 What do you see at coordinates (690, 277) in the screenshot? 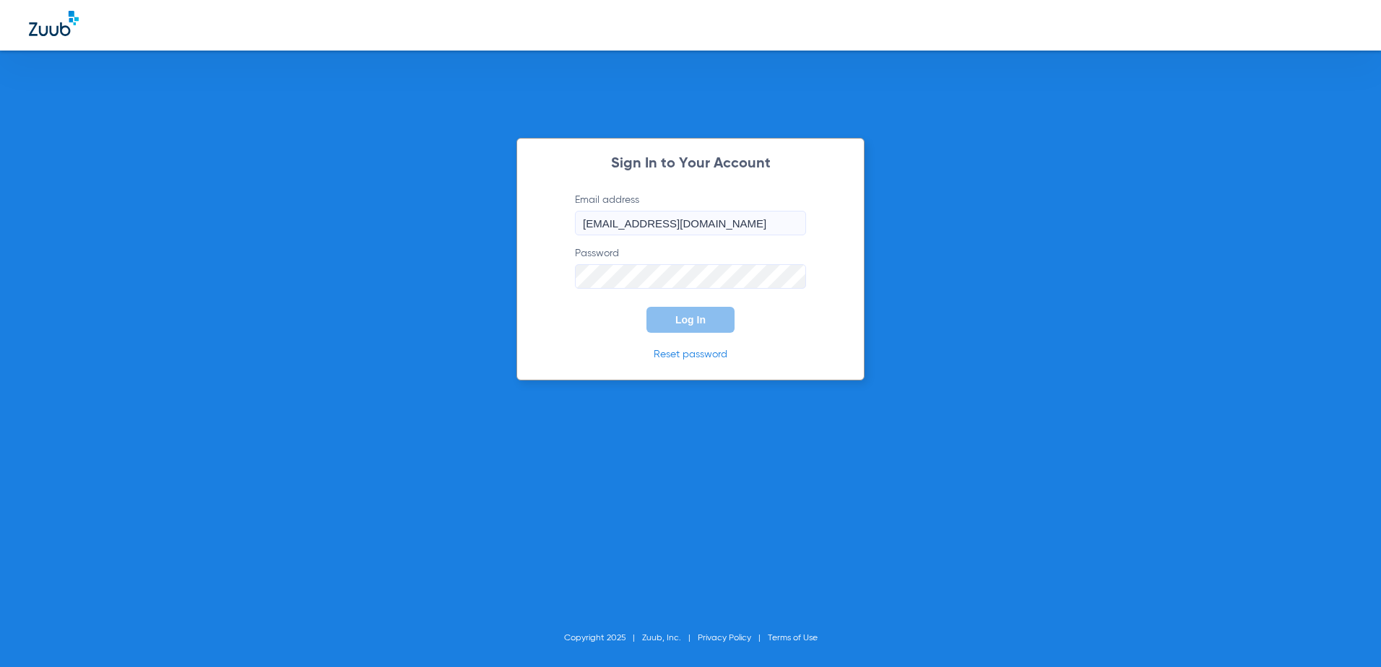
I see `input: Password` at bounding box center [690, 277].